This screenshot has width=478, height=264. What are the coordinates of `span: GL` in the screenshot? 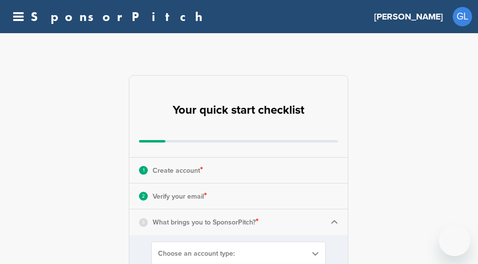 It's located at (462, 17).